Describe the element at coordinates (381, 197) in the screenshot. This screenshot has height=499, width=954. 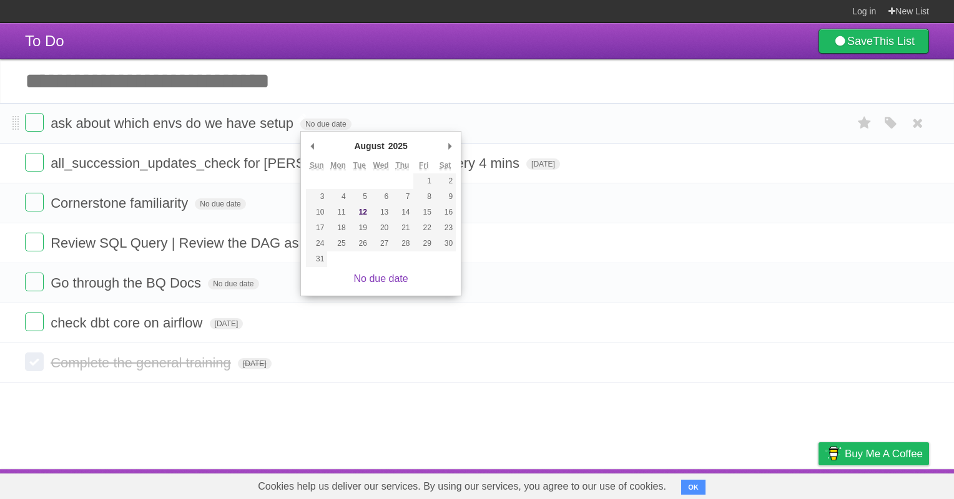
I see `button: 6` at that location.